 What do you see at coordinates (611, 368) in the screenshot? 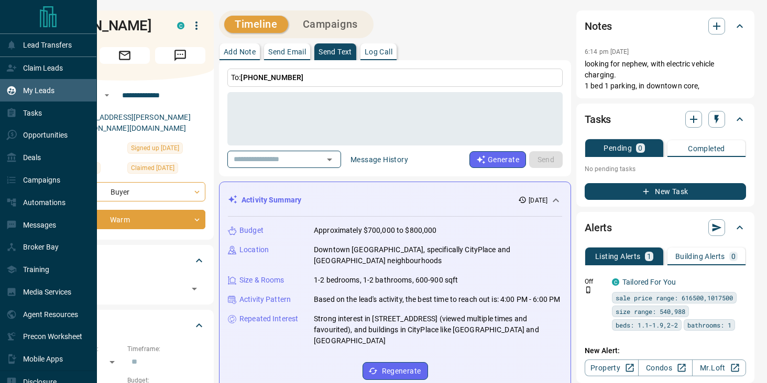
I see `a: Property` at bounding box center [611, 368].